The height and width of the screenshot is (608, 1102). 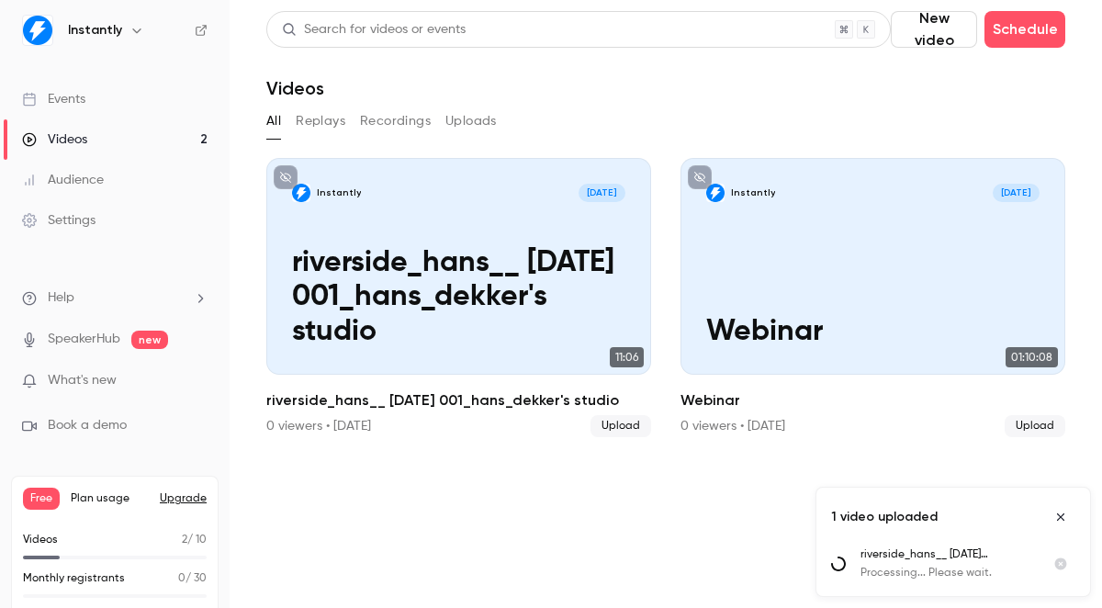 I want to click on button: Close uploads list, so click(x=1061, y=517).